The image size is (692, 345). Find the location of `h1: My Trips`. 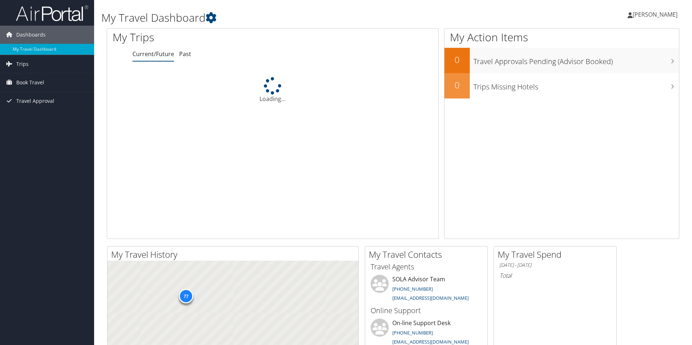

h1: My Trips is located at coordinates (204, 37).